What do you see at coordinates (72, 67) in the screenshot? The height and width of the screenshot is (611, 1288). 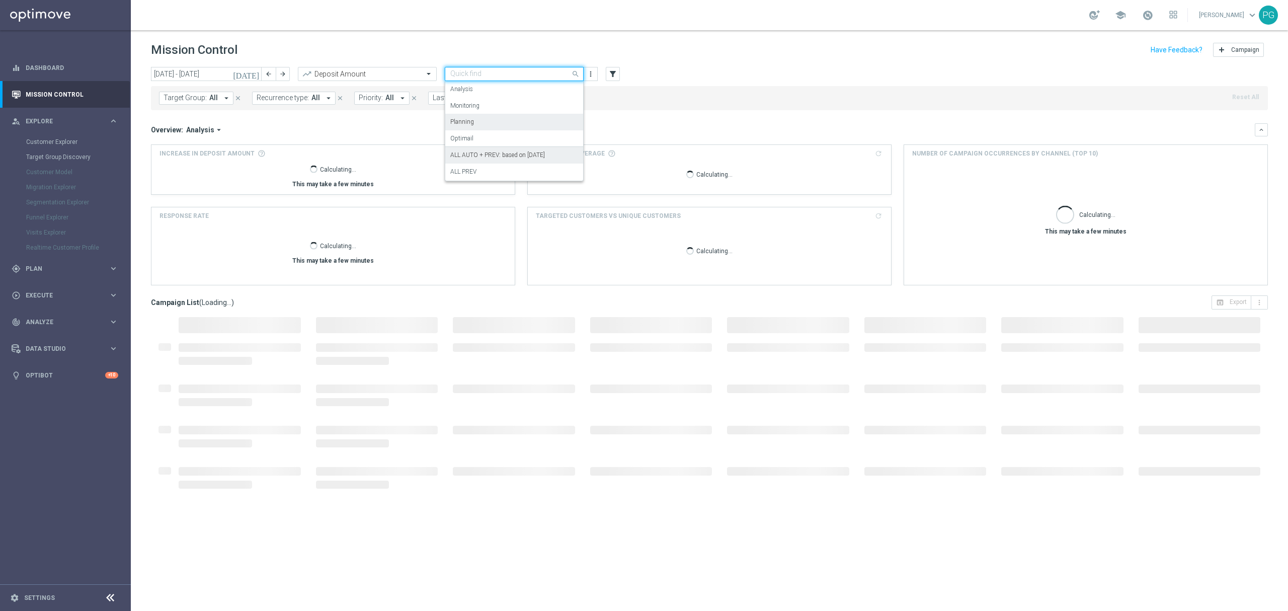 I see `a: Dashboard` at bounding box center [72, 67].